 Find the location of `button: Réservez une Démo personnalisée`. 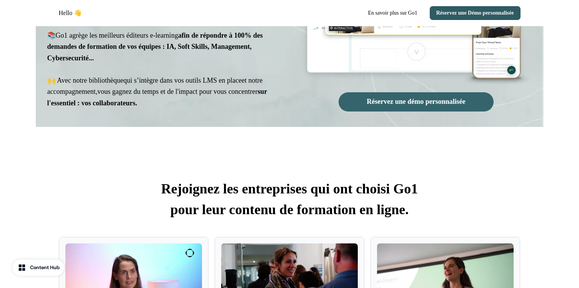

button: Réservez une Démo personnalisée is located at coordinates (475, 13).